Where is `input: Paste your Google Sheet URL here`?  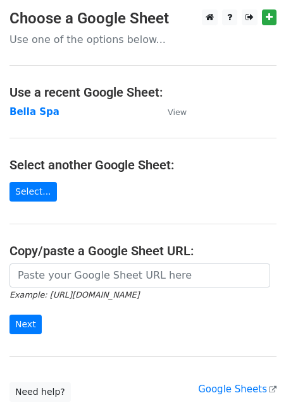
input: Paste your Google Sheet URL here is located at coordinates (140, 276).